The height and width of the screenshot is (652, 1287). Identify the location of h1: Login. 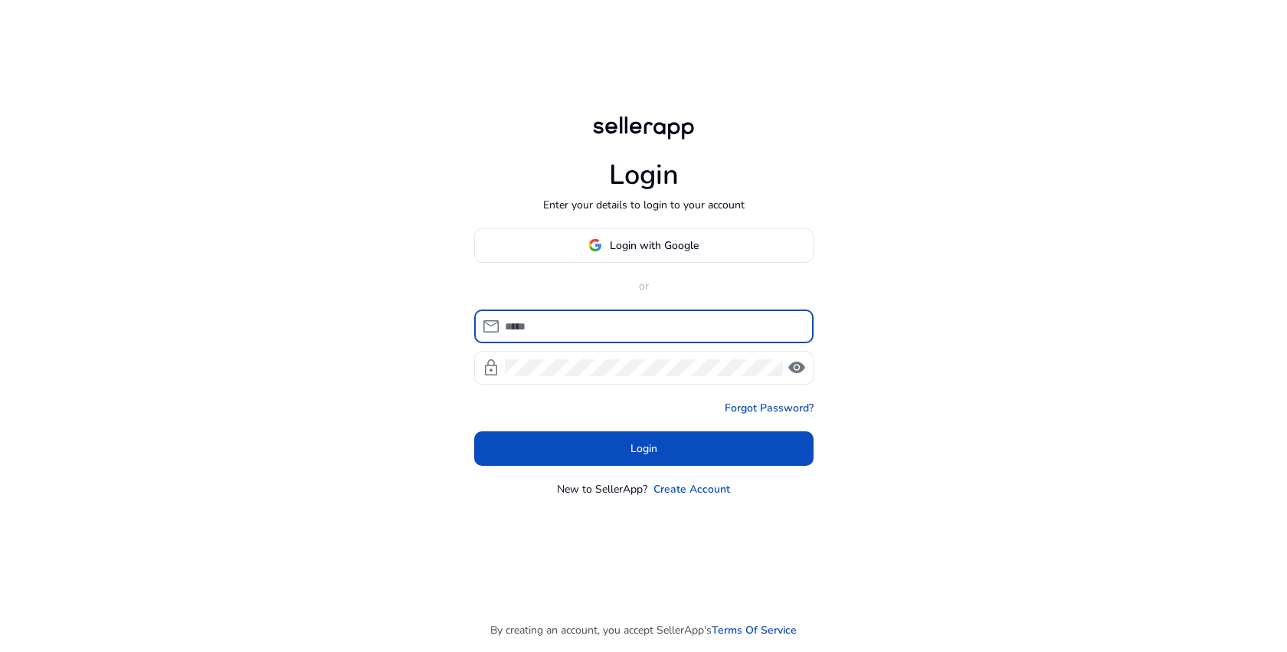
(643, 175).